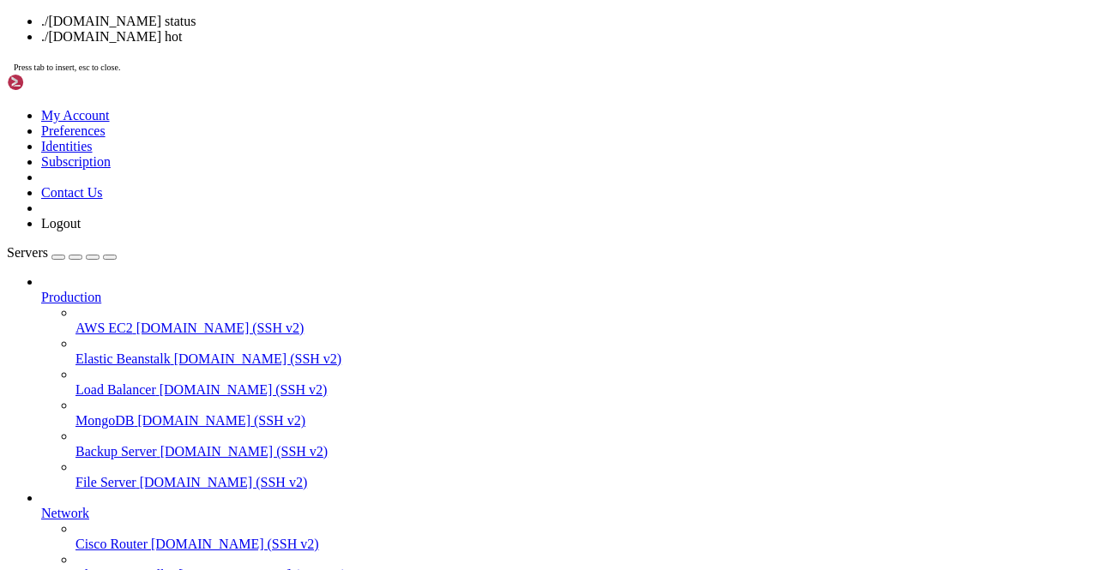 The image size is (1098, 570). I want to click on x-row: Welcome!, so click(440, 106).